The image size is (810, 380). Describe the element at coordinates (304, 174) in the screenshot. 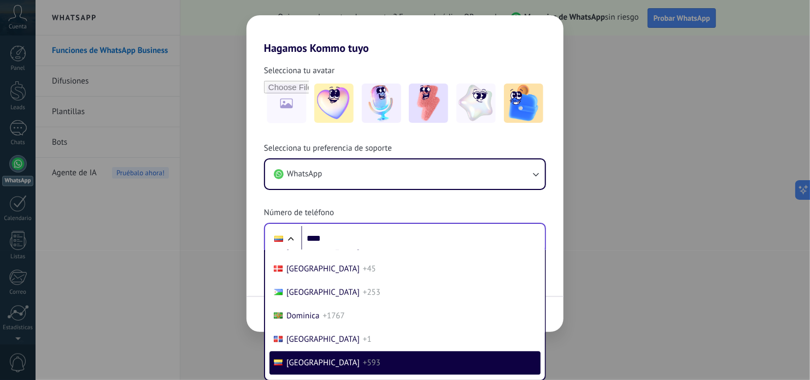

I see `span: WhatsApp` at that location.